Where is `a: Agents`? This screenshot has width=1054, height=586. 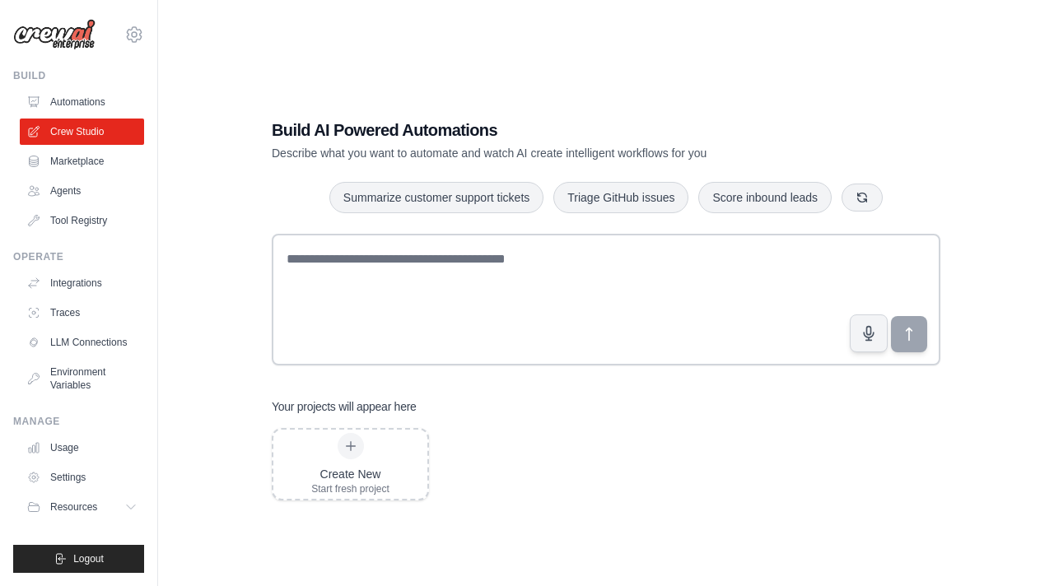
a: Agents is located at coordinates (81, 191).